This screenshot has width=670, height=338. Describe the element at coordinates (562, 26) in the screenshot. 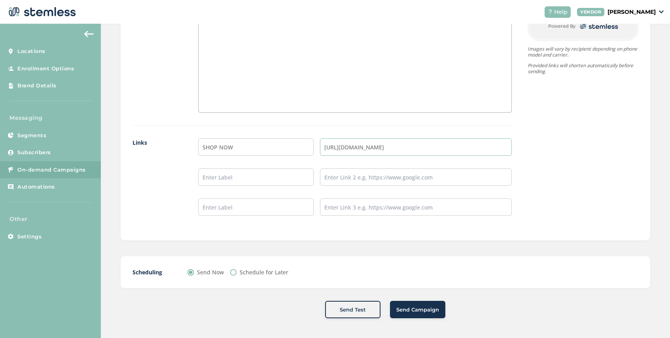

I see `small: Powered By` at that location.